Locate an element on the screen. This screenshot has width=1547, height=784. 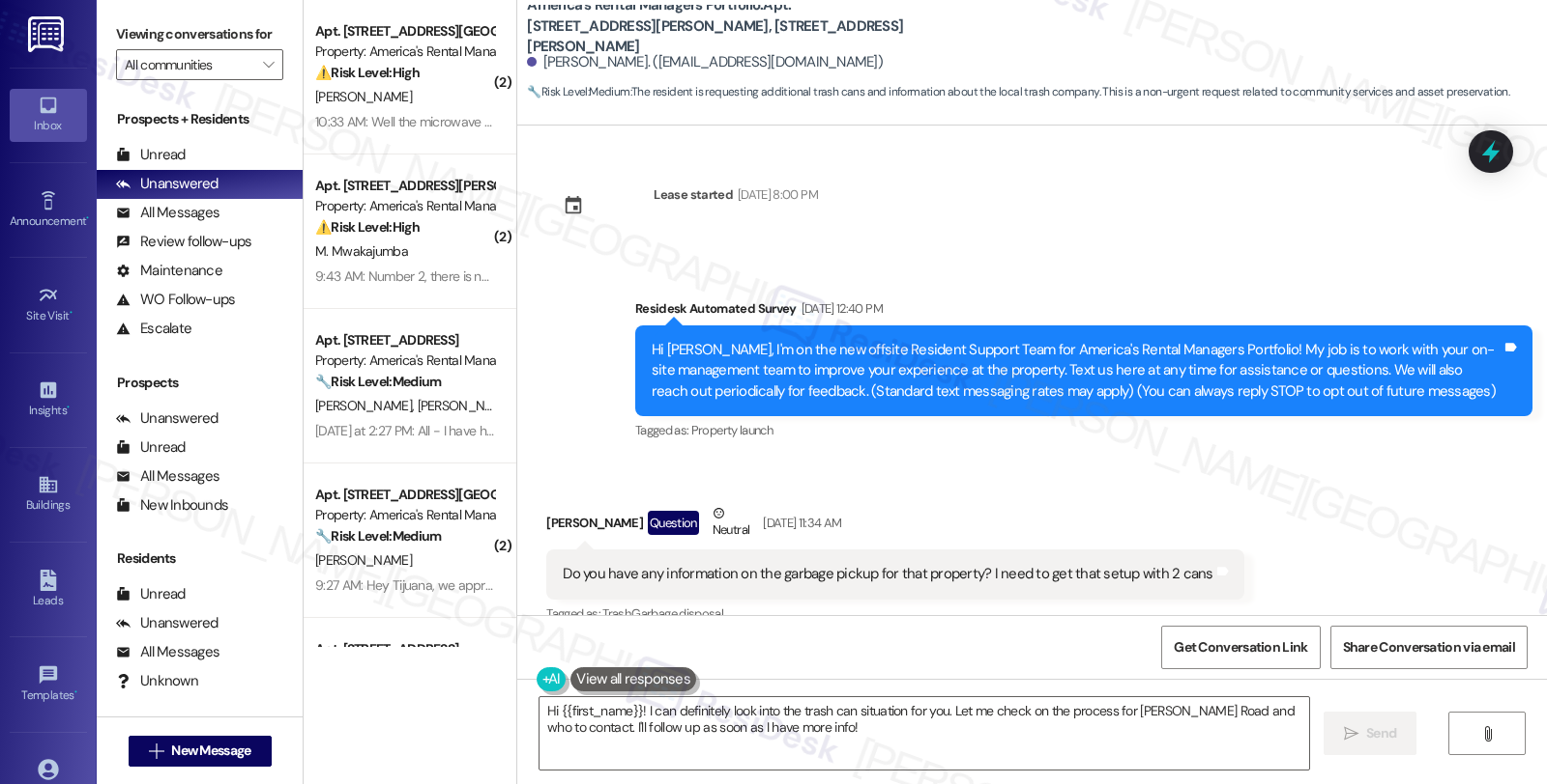
div: Maintenance is located at coordinates (169, 271).